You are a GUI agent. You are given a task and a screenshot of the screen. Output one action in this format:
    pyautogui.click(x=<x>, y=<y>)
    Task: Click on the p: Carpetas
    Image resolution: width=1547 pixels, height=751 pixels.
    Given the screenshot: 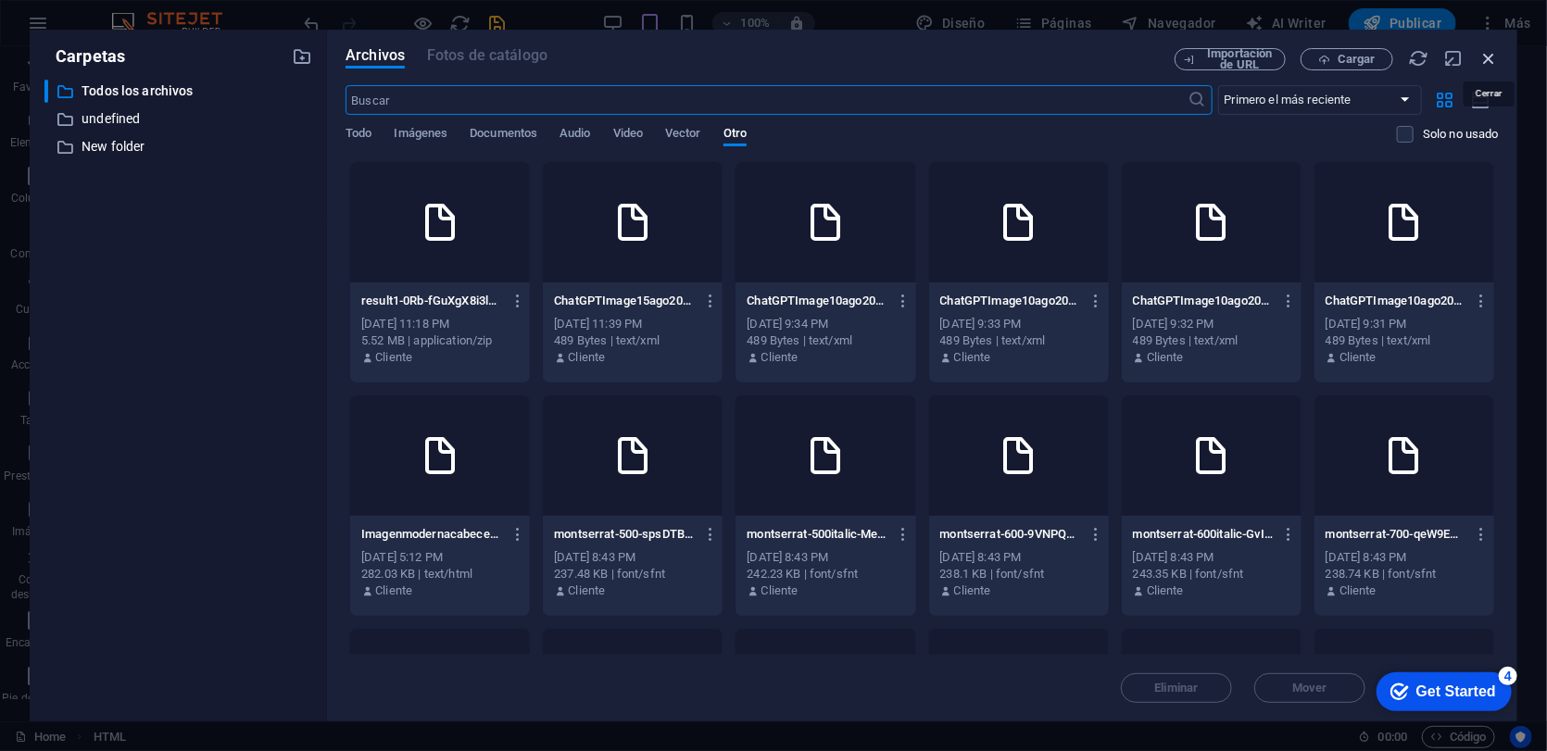 What is the action you would take?
    pyautogui.click(x=84, y=56)
    